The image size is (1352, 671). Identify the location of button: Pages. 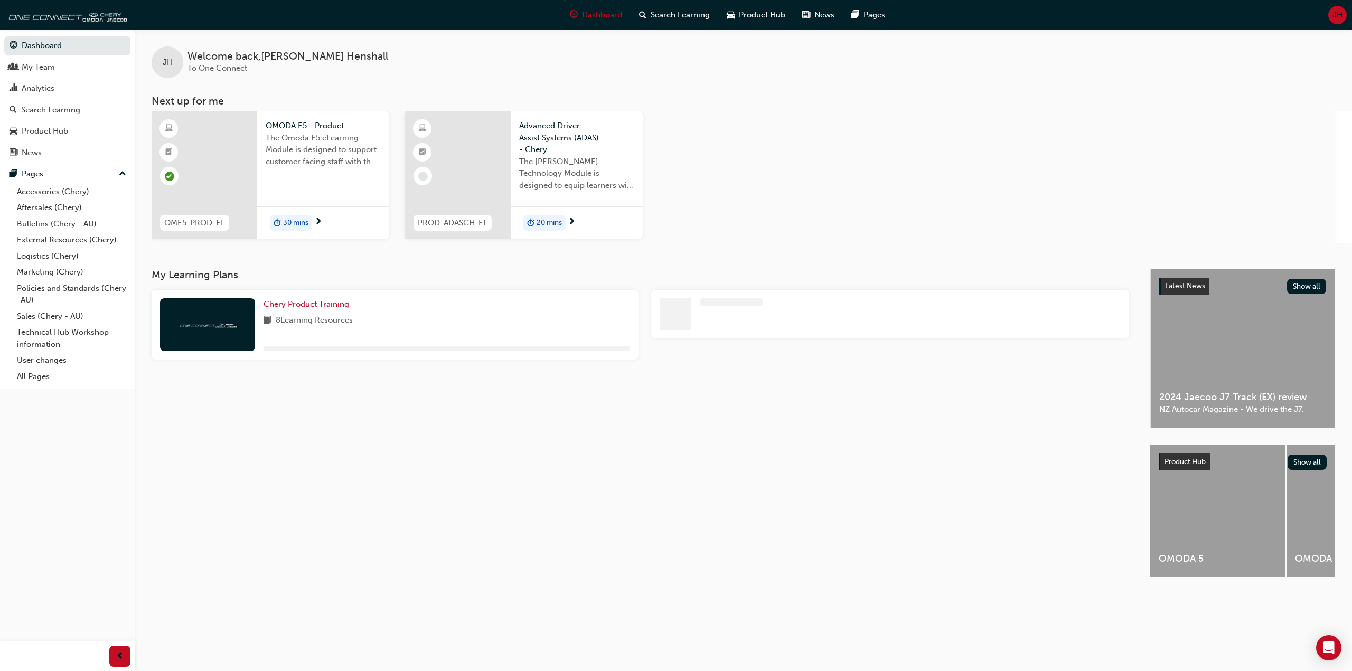
(67, 174).